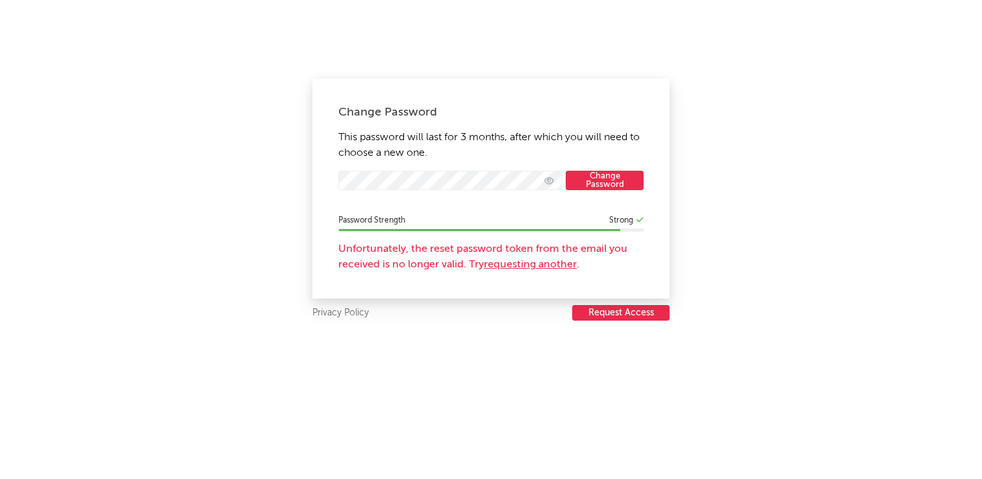 This screenshot has height=479, width=982. What do you see at coordinates (621, 313) in the screenshot?
I see `button: Request Access` at bounding box center [621, 313].